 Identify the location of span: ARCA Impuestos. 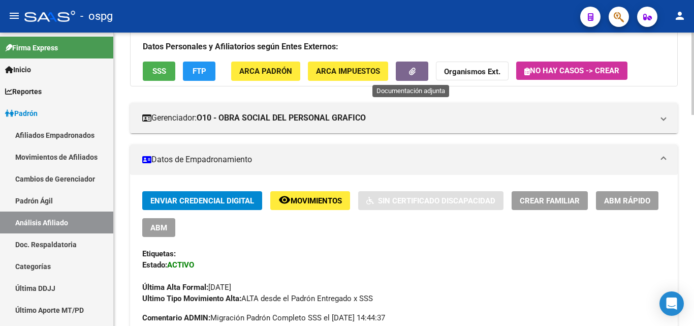
(348, 72).